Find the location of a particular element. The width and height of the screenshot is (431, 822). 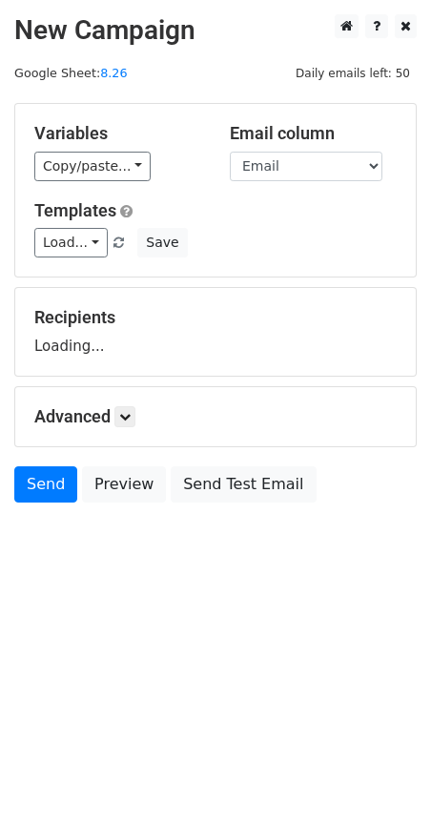

small: Google Sheet: is located at coordinates (71, 72).